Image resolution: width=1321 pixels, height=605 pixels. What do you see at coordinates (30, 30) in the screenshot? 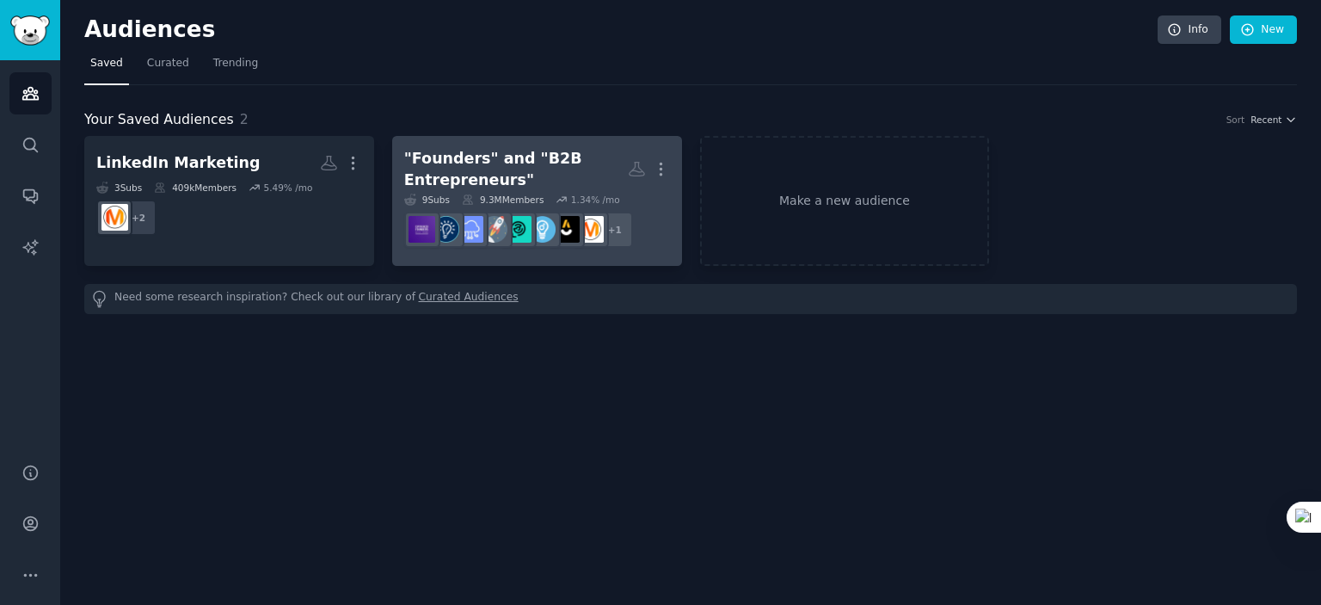
I see `img: GummySearch logo` at bounding box center [30, 30].